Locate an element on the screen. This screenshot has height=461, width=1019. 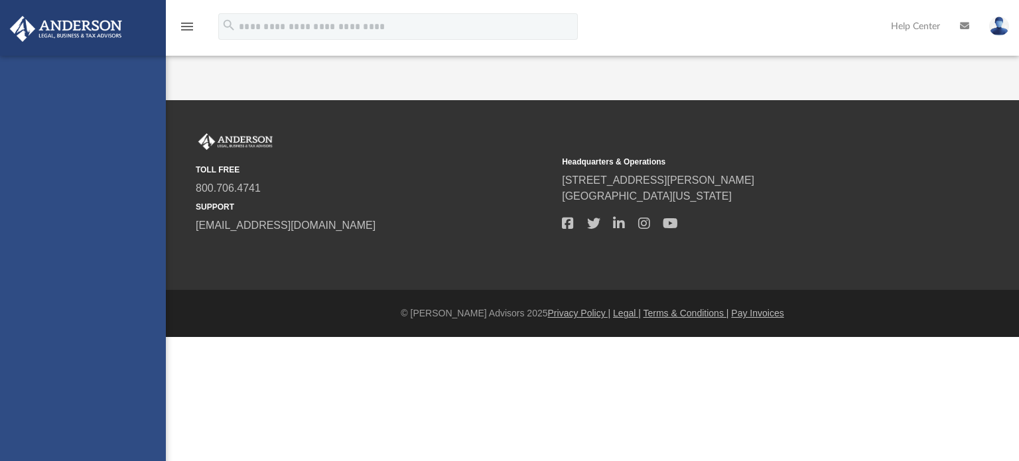
a: Terms & Conditions | is located at coordinates (686, 313).